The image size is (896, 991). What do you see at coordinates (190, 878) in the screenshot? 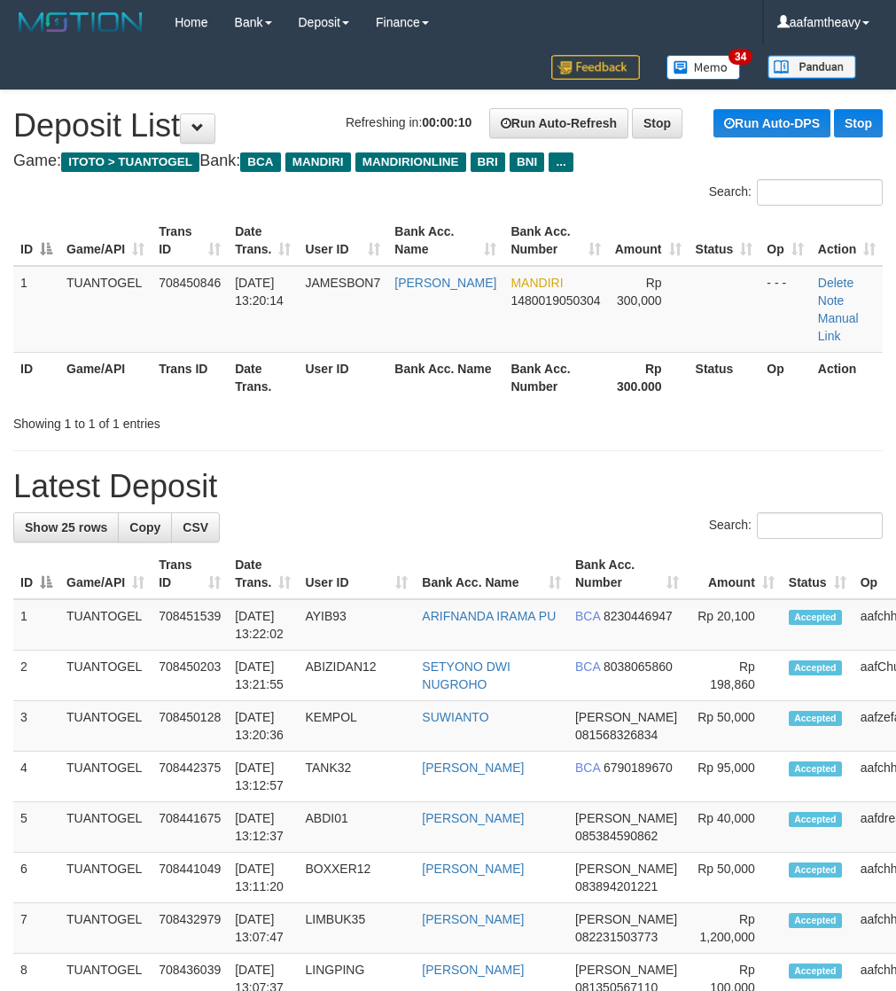
I see `td: 708441049` at bounding box center [190, 878].